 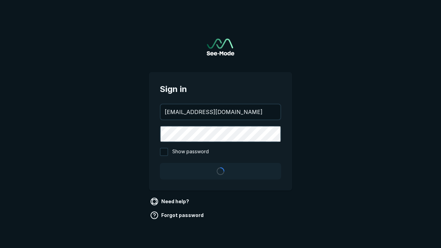 What do you see at coordinates (220, 89) in the screenshot?
I see `span: Sign in` at bounding box center [220, 89].